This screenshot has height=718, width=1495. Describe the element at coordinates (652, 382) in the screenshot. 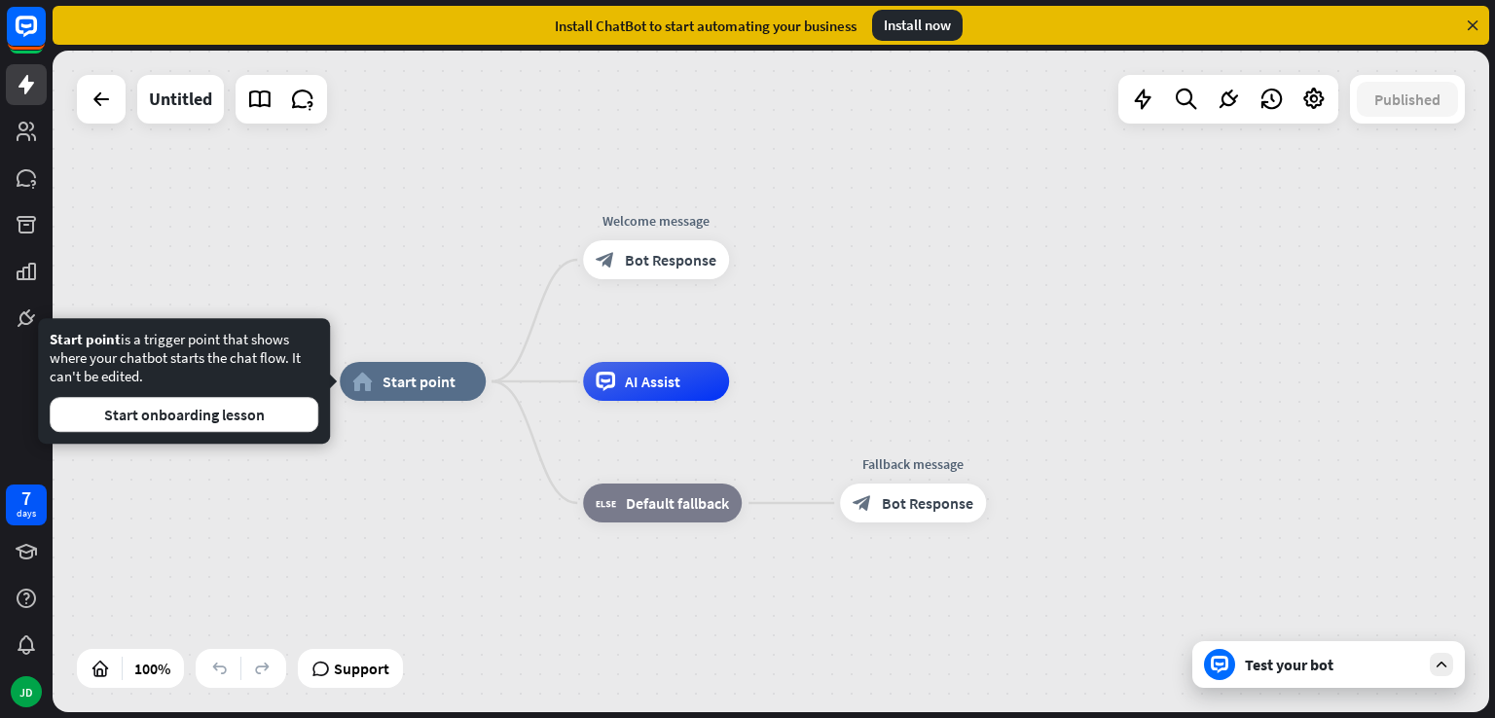

I see `span: AI Assist` at that location.